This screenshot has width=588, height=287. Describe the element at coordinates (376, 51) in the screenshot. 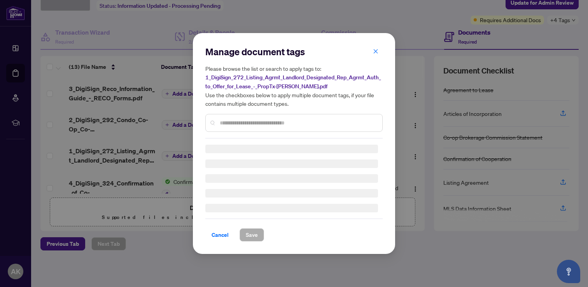

I see `span: close` at that location.